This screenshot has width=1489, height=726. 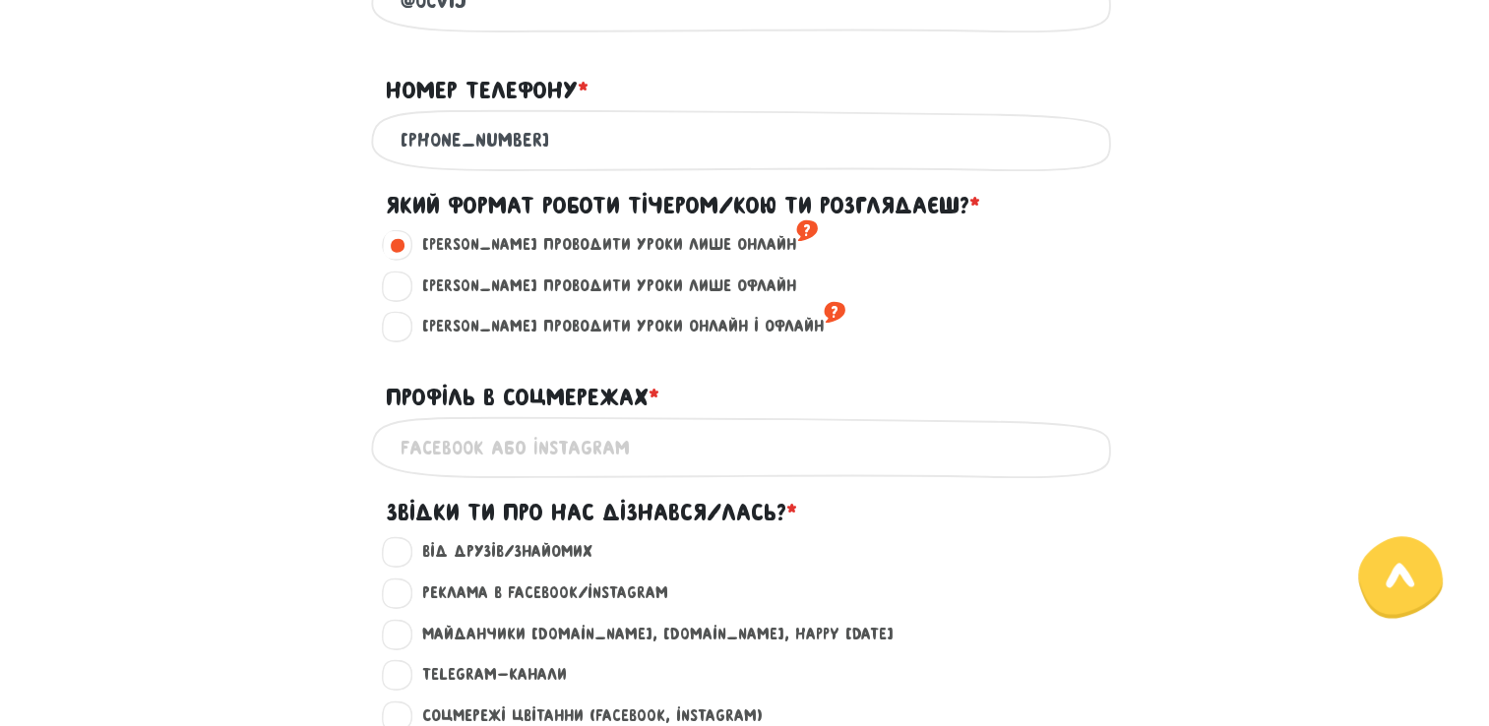 I want to click on input: Facebook або Instagram, so click(x=745, y=447).